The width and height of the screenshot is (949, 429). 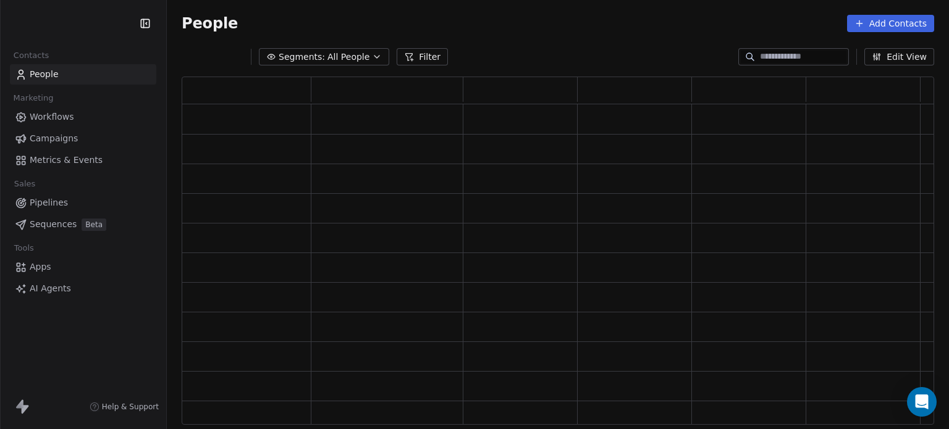 What do you see at coordinates (52, 117) in the screenshot?
I see `span: Workflows` at bounding box center [52, 117].